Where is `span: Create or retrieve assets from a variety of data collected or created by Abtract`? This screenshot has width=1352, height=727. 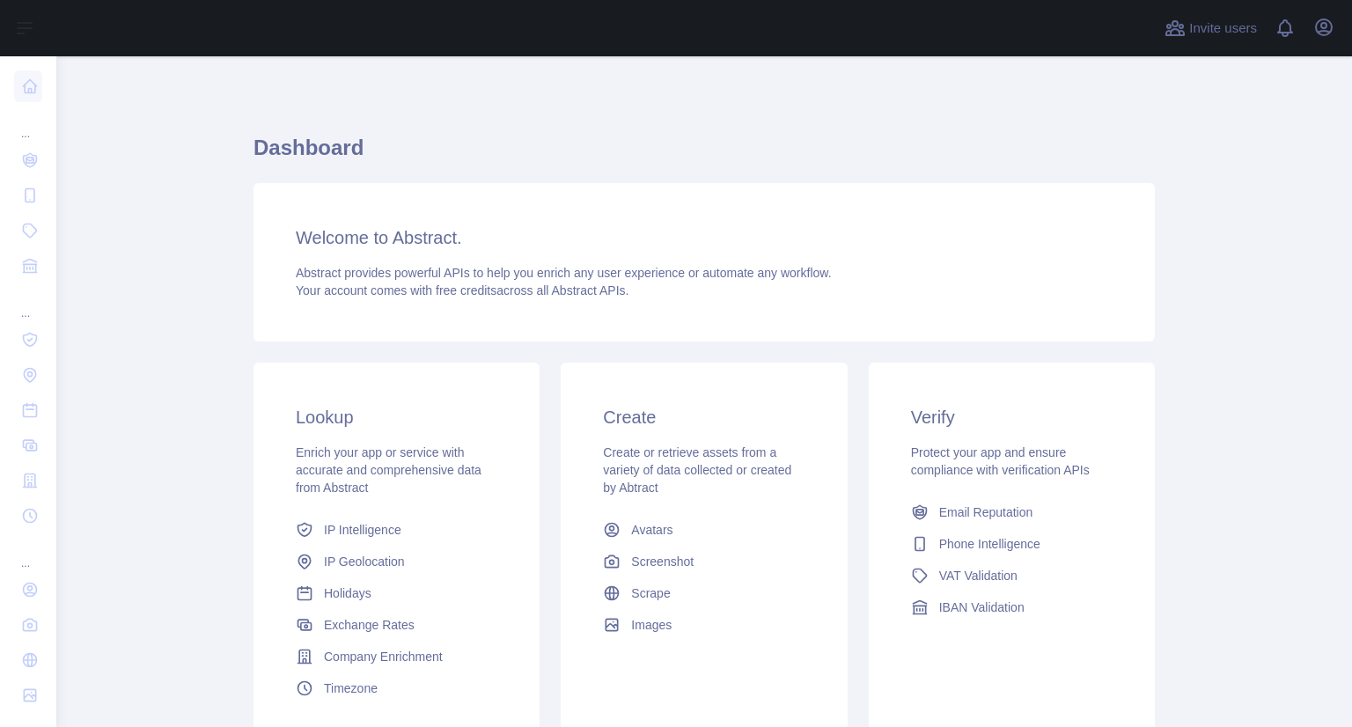 span: Create or retrieve assets from a variety of data collected or created by Abtract is located at coordinates (697, 470).